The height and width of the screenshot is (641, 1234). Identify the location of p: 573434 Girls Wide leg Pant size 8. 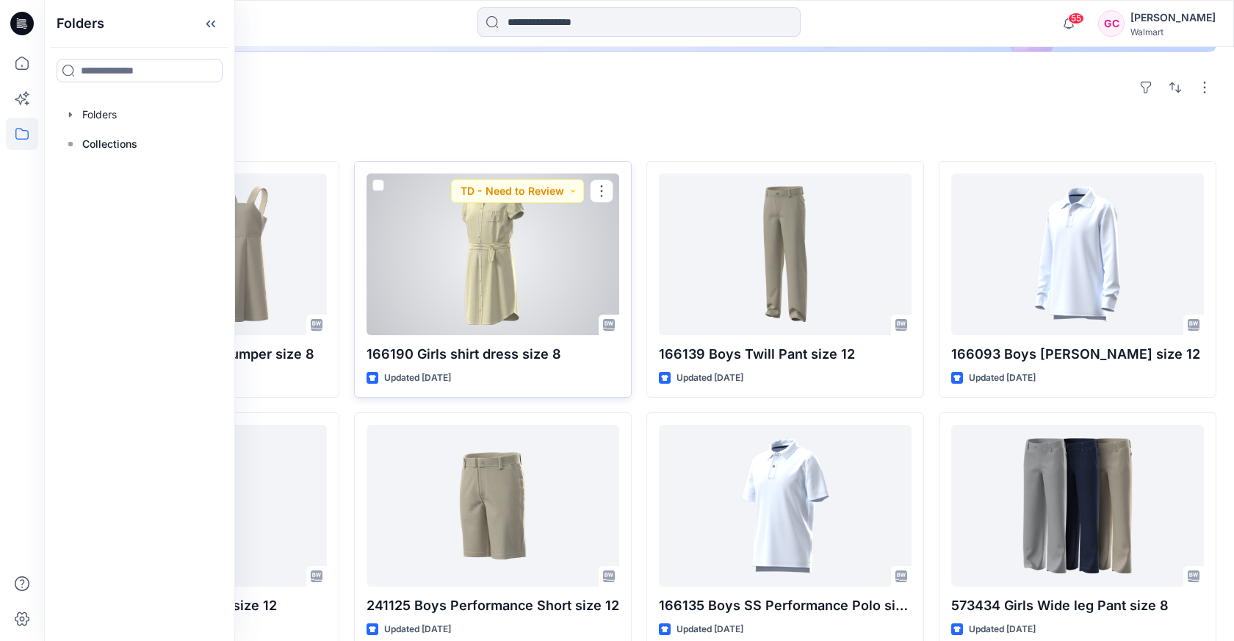
(1078, 605).